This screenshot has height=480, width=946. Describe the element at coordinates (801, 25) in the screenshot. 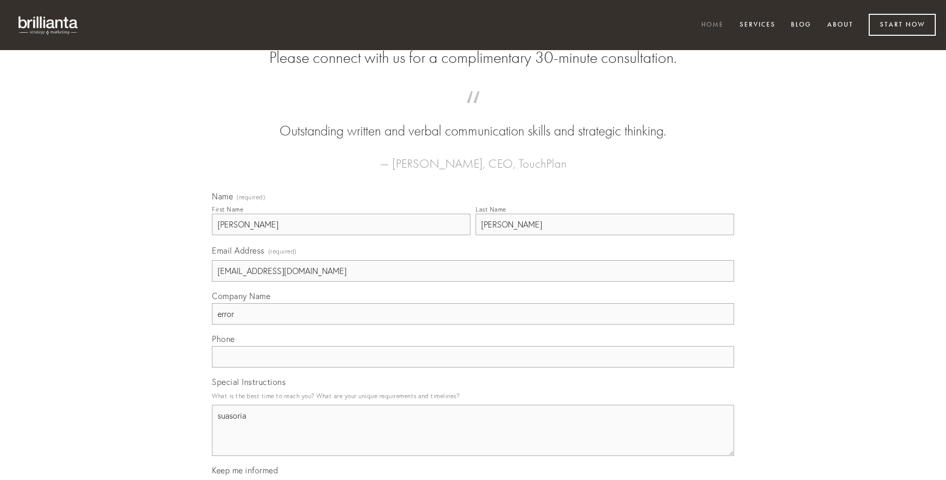

I see `a: Blog` at that location.